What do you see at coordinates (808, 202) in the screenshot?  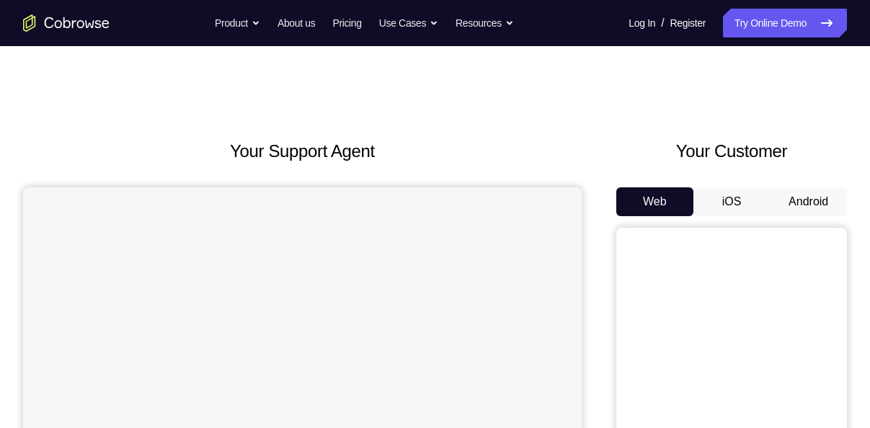 I see `button: Android` at bounding box center [808, 202].